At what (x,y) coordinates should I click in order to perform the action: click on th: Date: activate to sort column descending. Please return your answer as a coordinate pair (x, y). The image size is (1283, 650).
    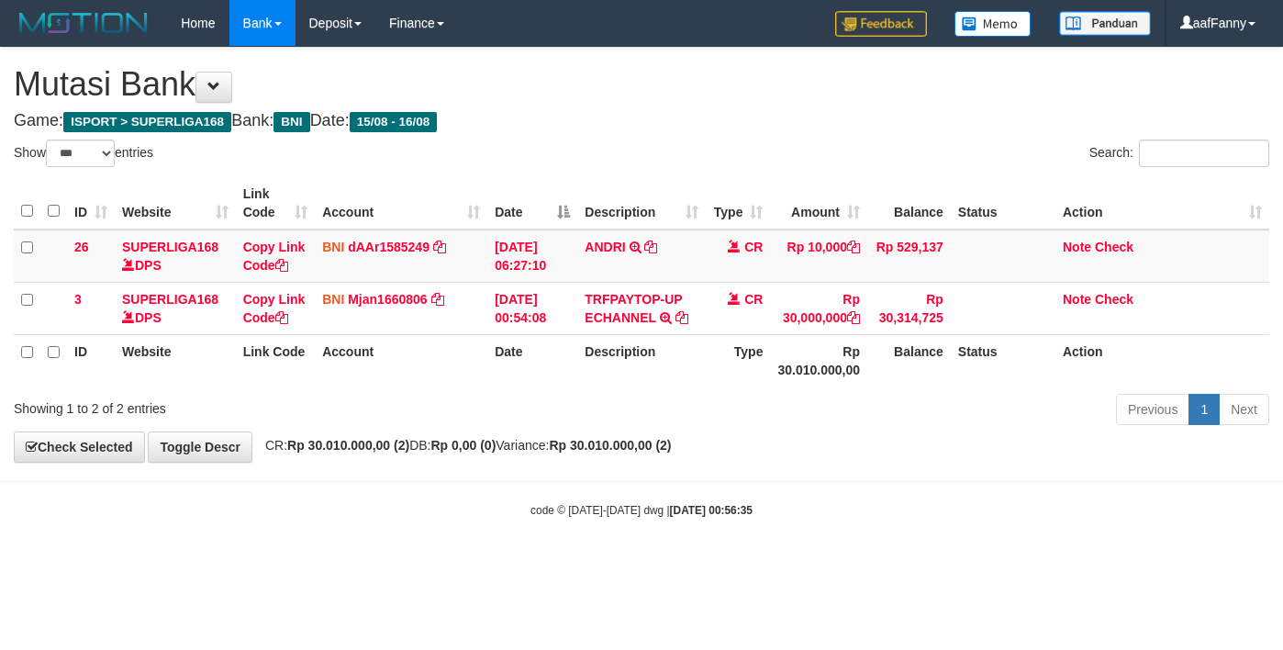
    Looking at the image, I should click on (532, 203).